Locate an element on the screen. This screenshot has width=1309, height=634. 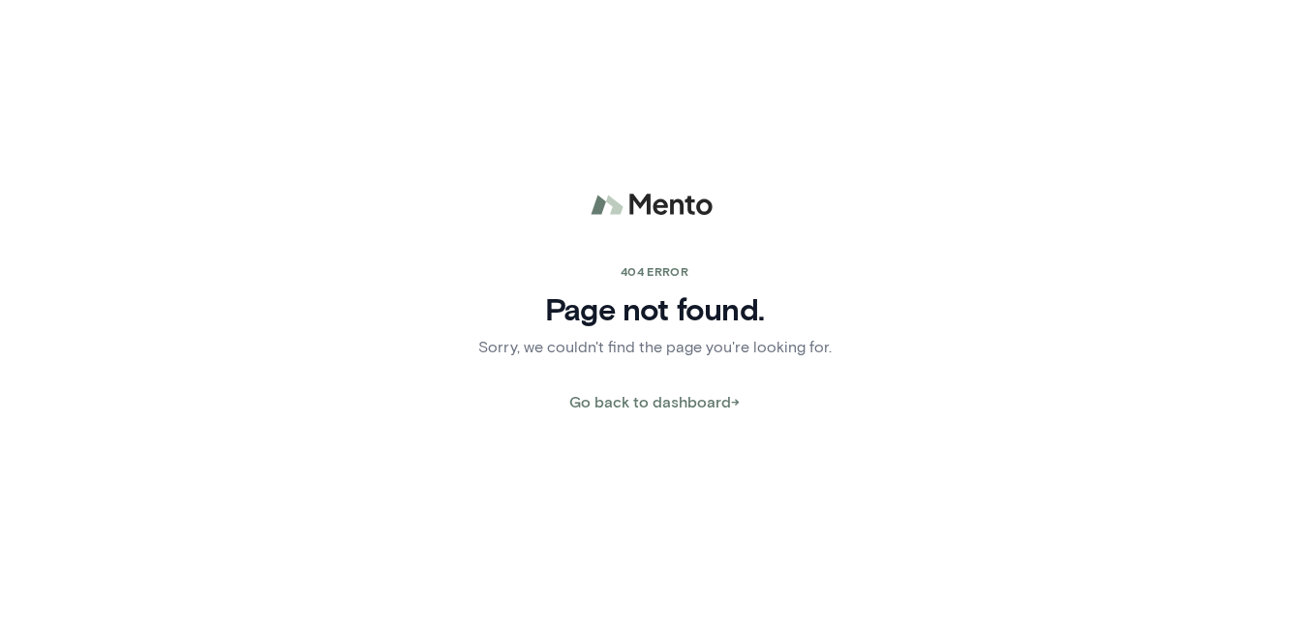
img: logo is located at coordinates (654, 205).